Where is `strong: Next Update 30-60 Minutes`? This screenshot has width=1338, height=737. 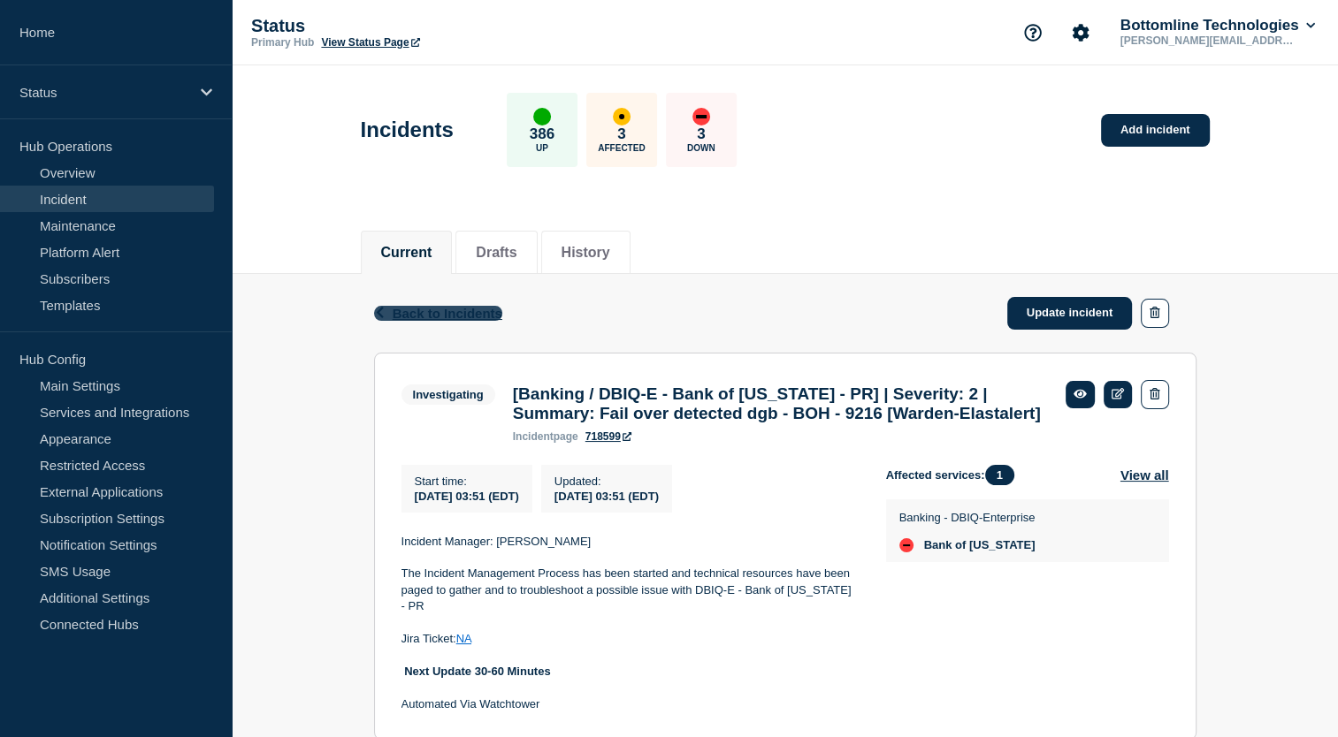
strong: Next Update 30-60 Minutes is located at coordinates (476, 671).